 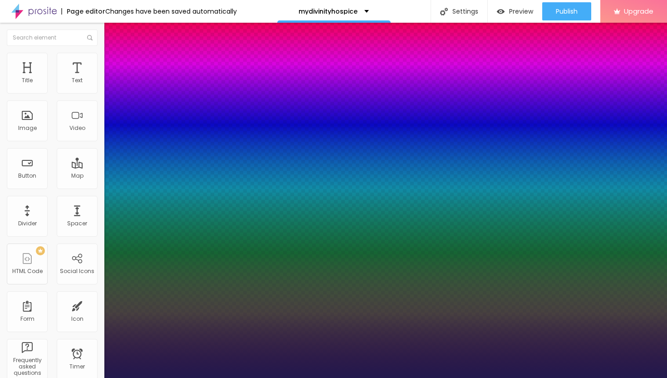 I want to click on div: Video, so click(x=77, y=128).